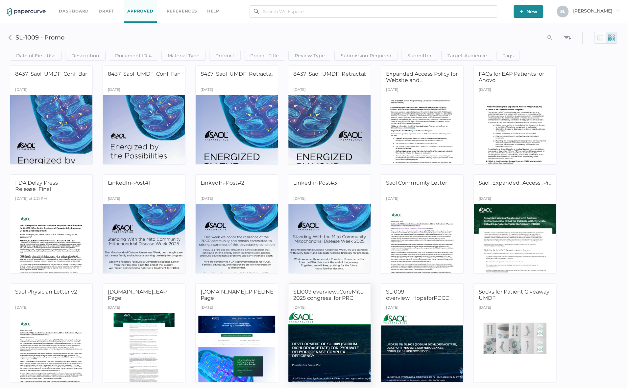 The height and width of the screenshot is (388, 627). Describe the element at coordinates (422, 77) in the screenshot. I see `span: Expanded Access Policy for Website and...` at that location.